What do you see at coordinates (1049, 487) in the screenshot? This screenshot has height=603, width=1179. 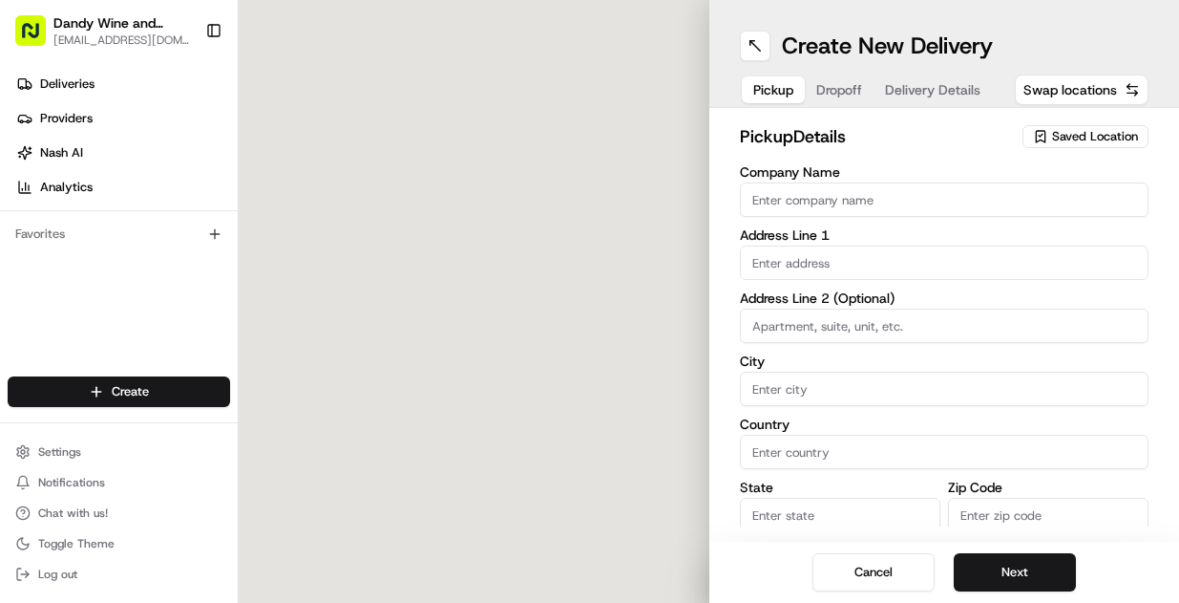 I see `label: Zip Code` at bounding box center [1049, 487].